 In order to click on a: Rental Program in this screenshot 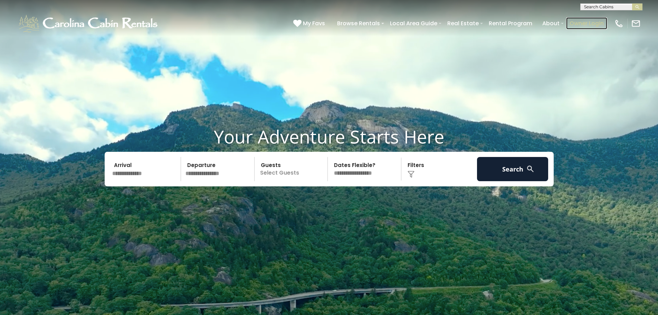, I will do `click(511, 23)`.